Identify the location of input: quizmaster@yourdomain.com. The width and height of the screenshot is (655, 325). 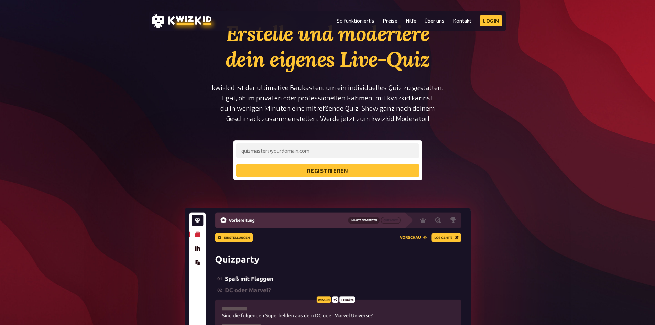
(328, 151).